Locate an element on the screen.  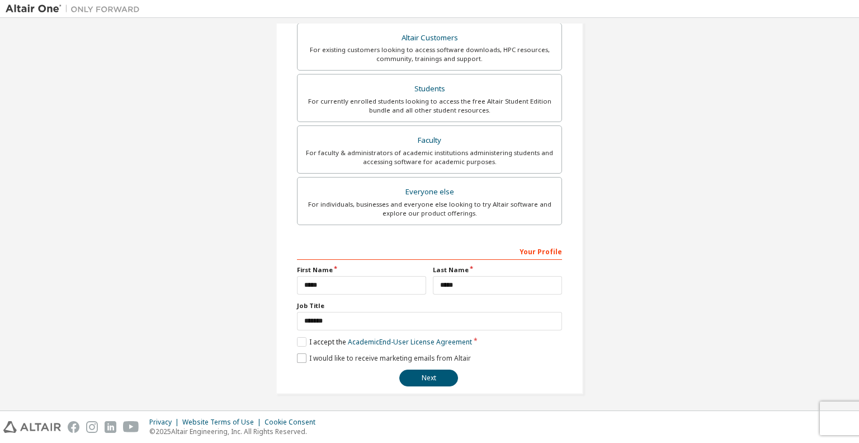
div: Everyone else is located at coordinates (430, 192).